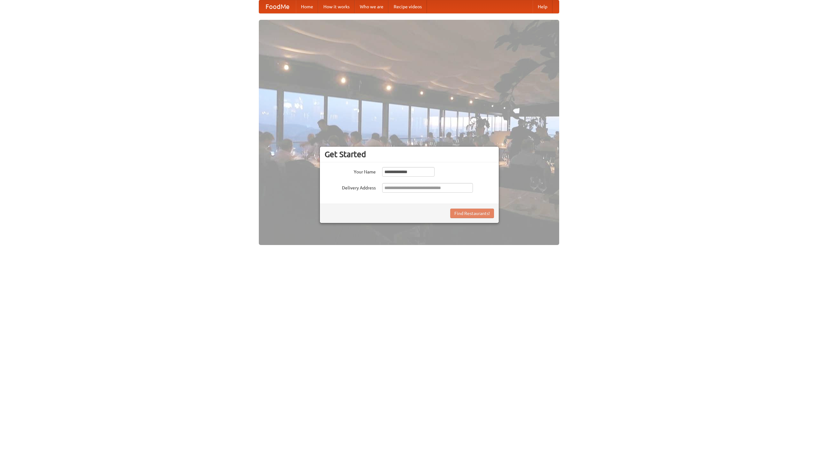 Image resolution: width=818 pixels, height=452 pixels. What do you see at coordinates (337, 7) in the screenshot?
I see `a: How it works` at bounding box center [337, 7].